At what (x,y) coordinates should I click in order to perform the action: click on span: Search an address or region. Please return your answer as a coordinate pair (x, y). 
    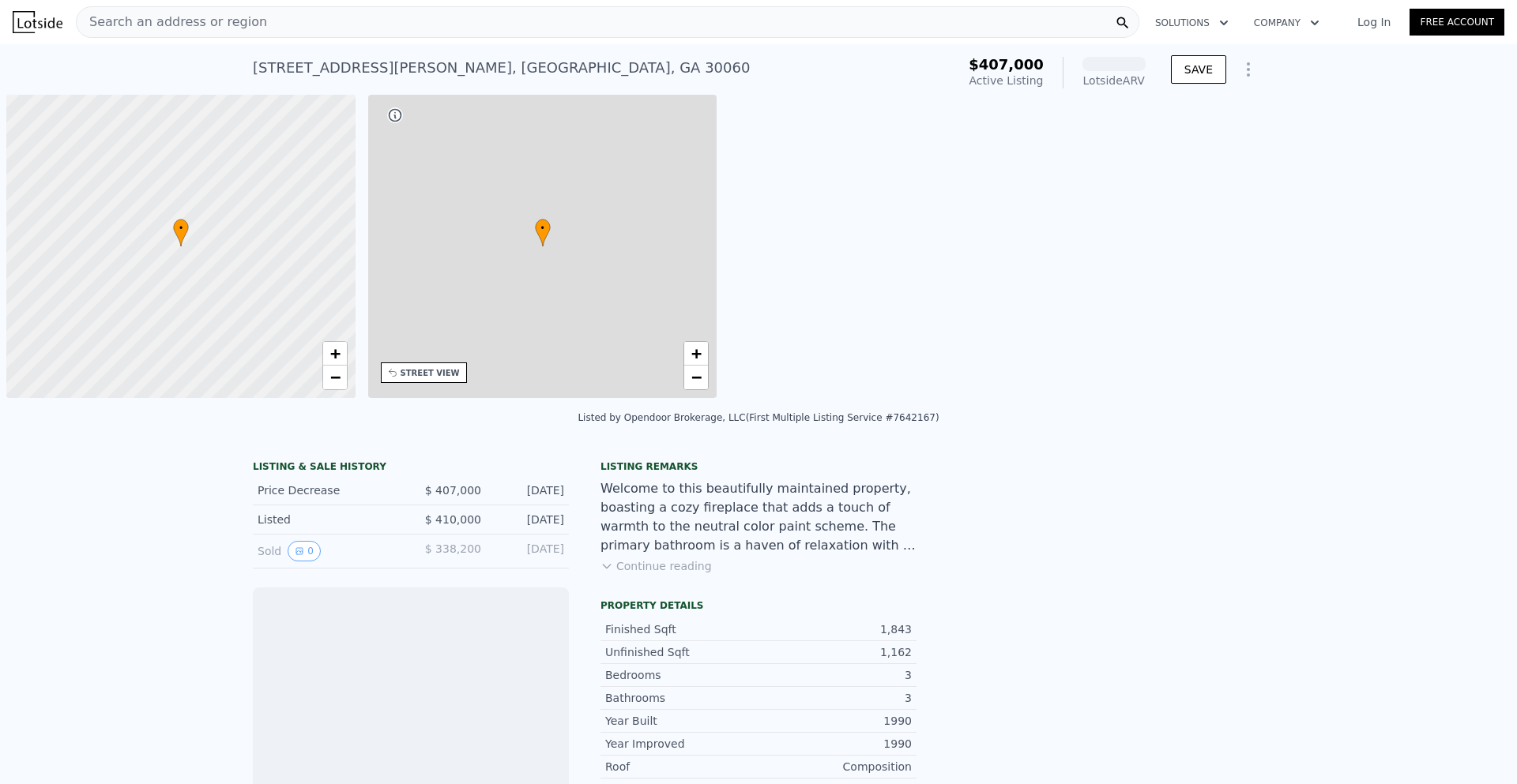
    Looking at the image, I should click on (172, 22).